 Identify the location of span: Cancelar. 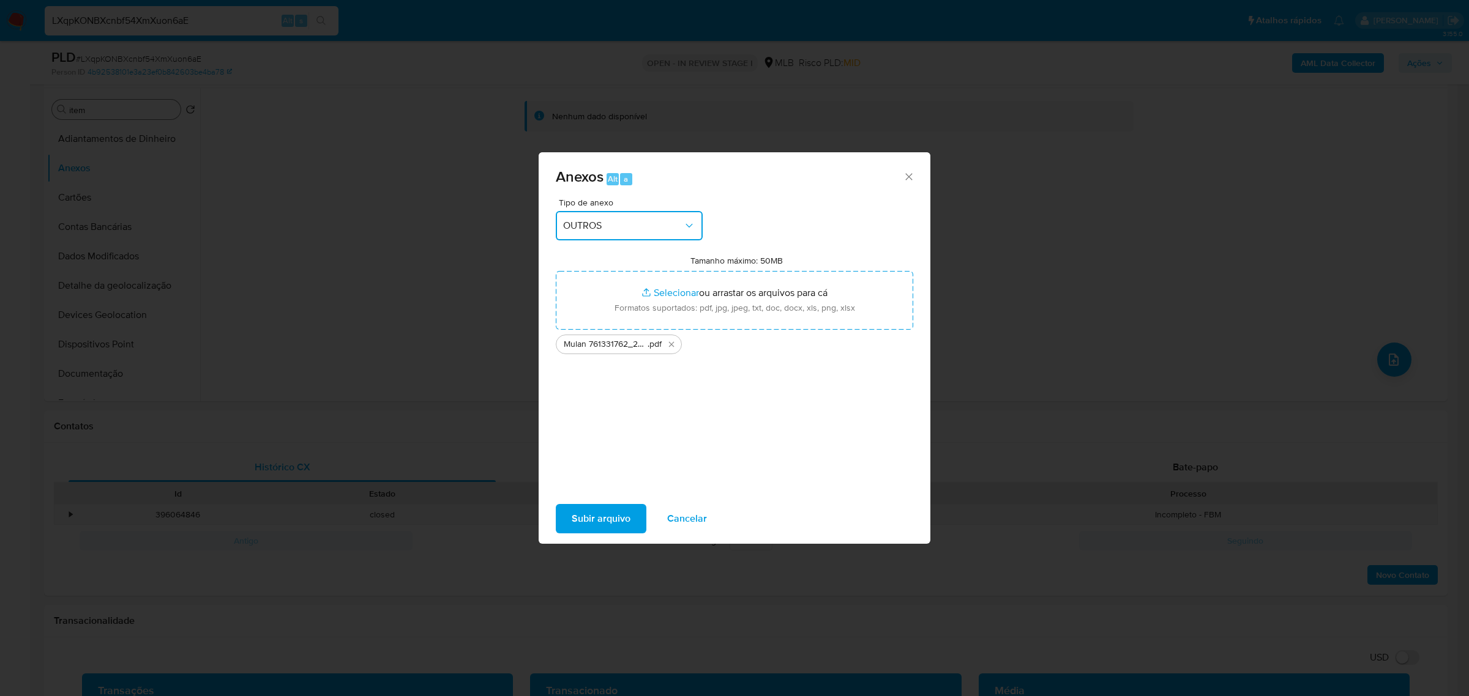
(687, 519).